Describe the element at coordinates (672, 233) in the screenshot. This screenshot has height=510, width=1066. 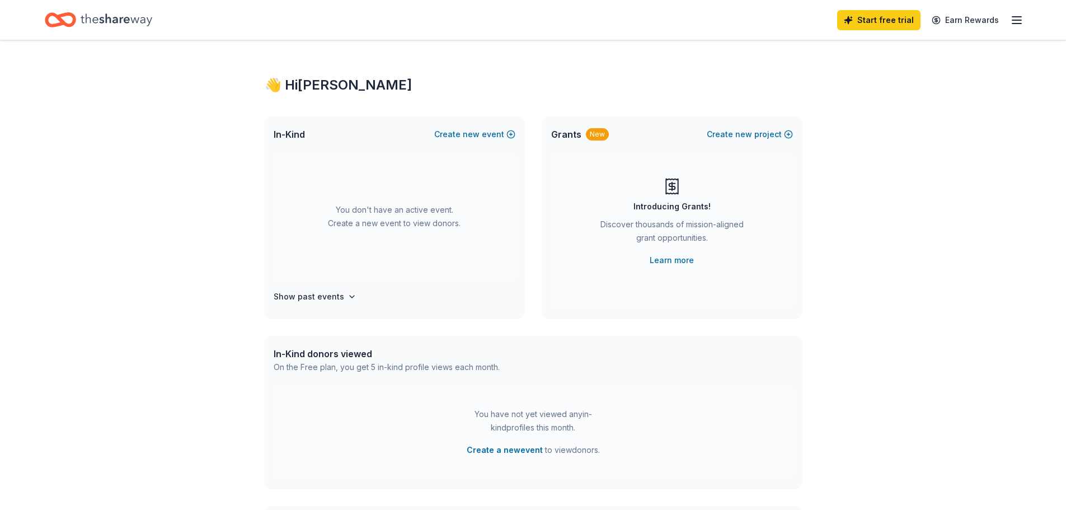
I see `div: Discover thousands of mission-aligned grant opportunities.` at that location.